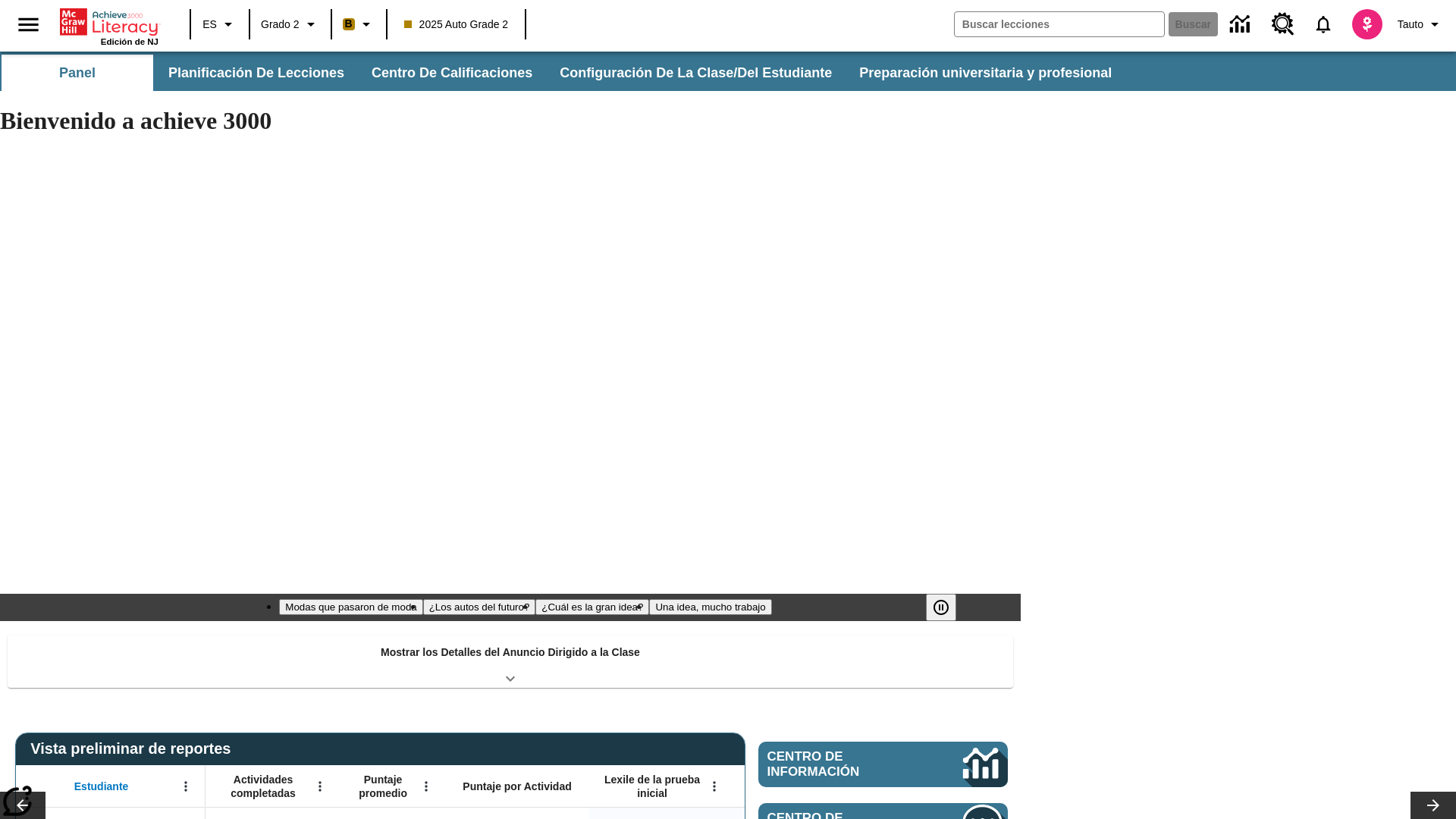  What do you see at coordinates (1420, 24) in the screenshot?
I see `button: Perfil/Configuración` at bounding box center [1420, 24].